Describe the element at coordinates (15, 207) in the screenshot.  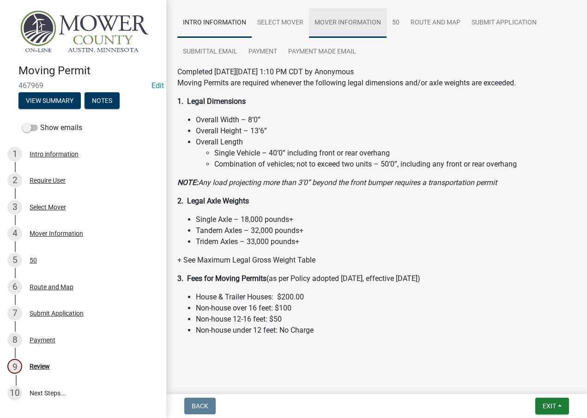
I see `div: 3` at that location.